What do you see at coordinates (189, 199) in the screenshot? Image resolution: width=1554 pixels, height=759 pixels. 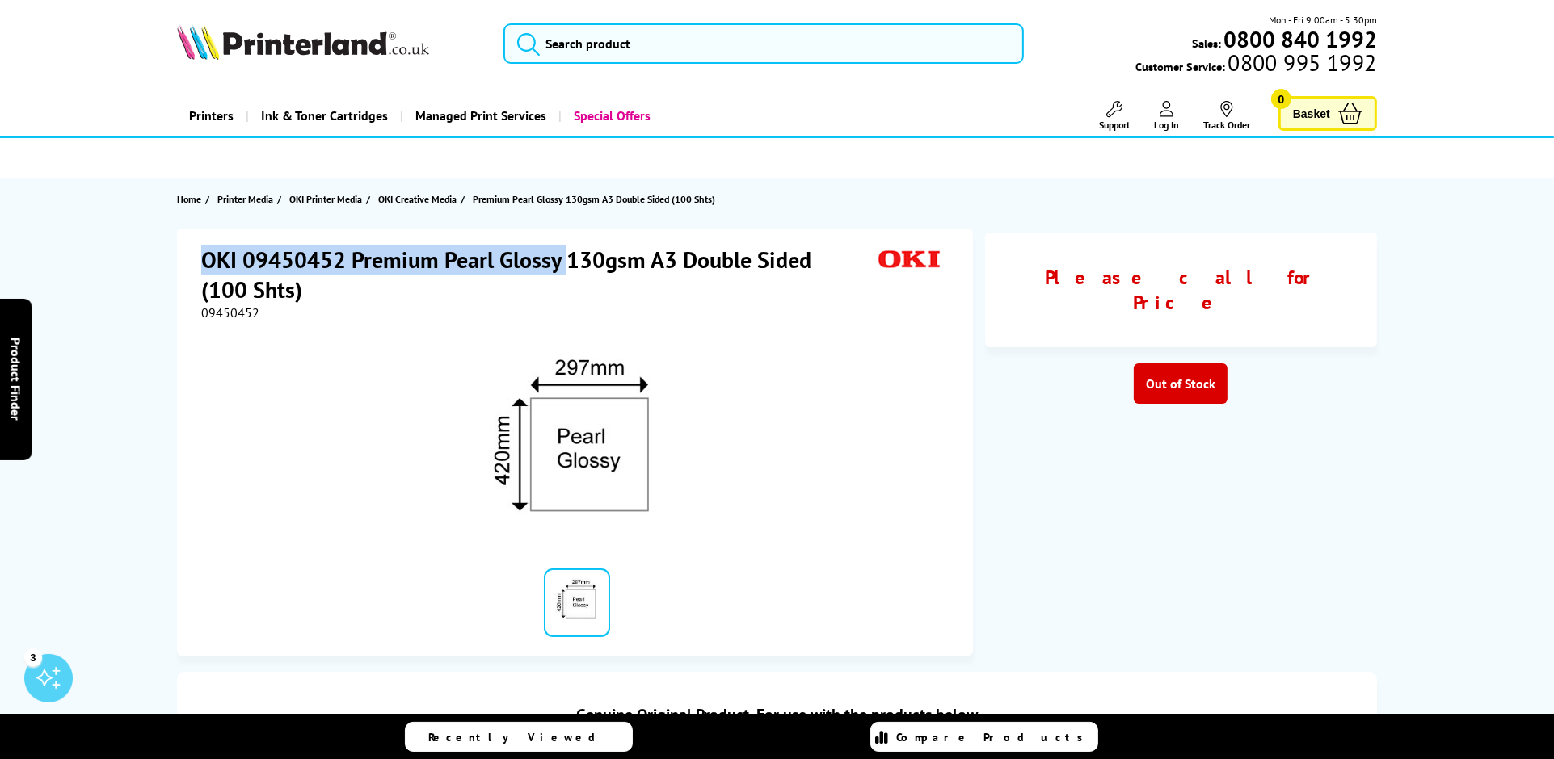 I see `span: Home` at bounding box center [189, 199].